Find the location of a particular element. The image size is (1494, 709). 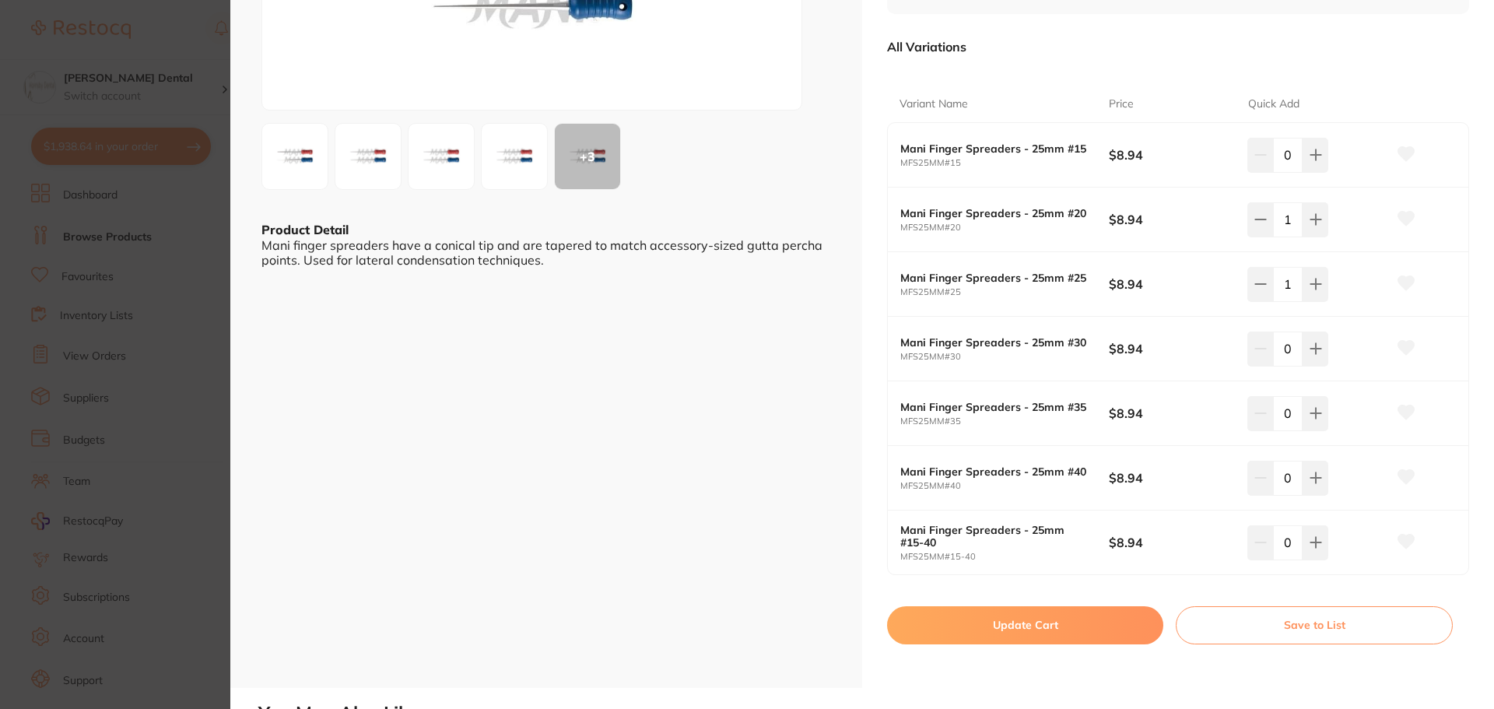

b: Product Detail is located at coordinates (305, 229).